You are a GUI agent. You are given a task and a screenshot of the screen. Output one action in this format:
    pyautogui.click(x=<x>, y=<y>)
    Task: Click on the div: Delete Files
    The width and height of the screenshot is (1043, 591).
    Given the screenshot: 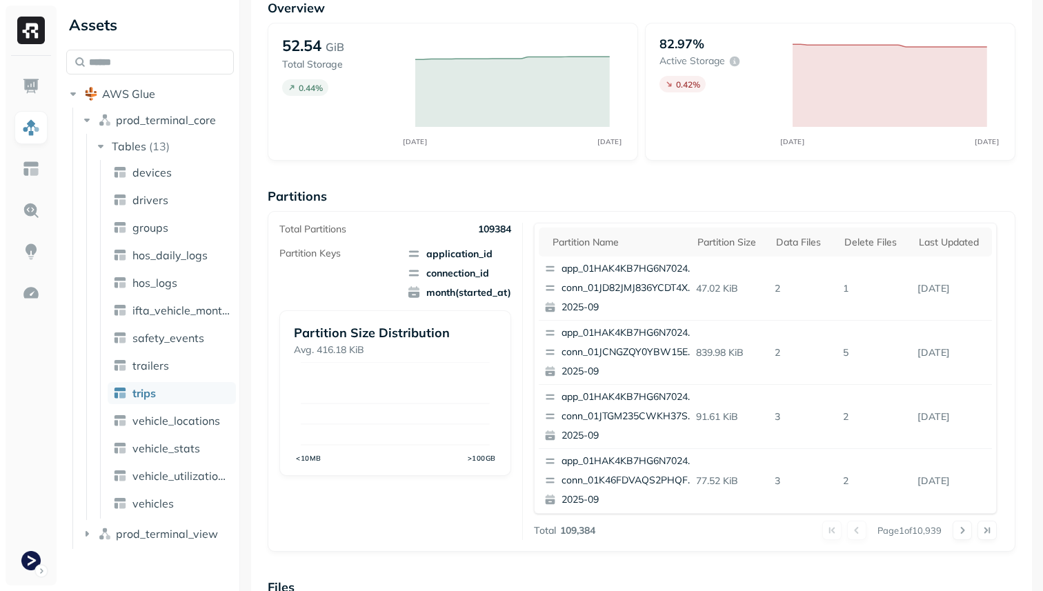 What is the action you would take?
    pyautogui.click(x=875, y=242)
    